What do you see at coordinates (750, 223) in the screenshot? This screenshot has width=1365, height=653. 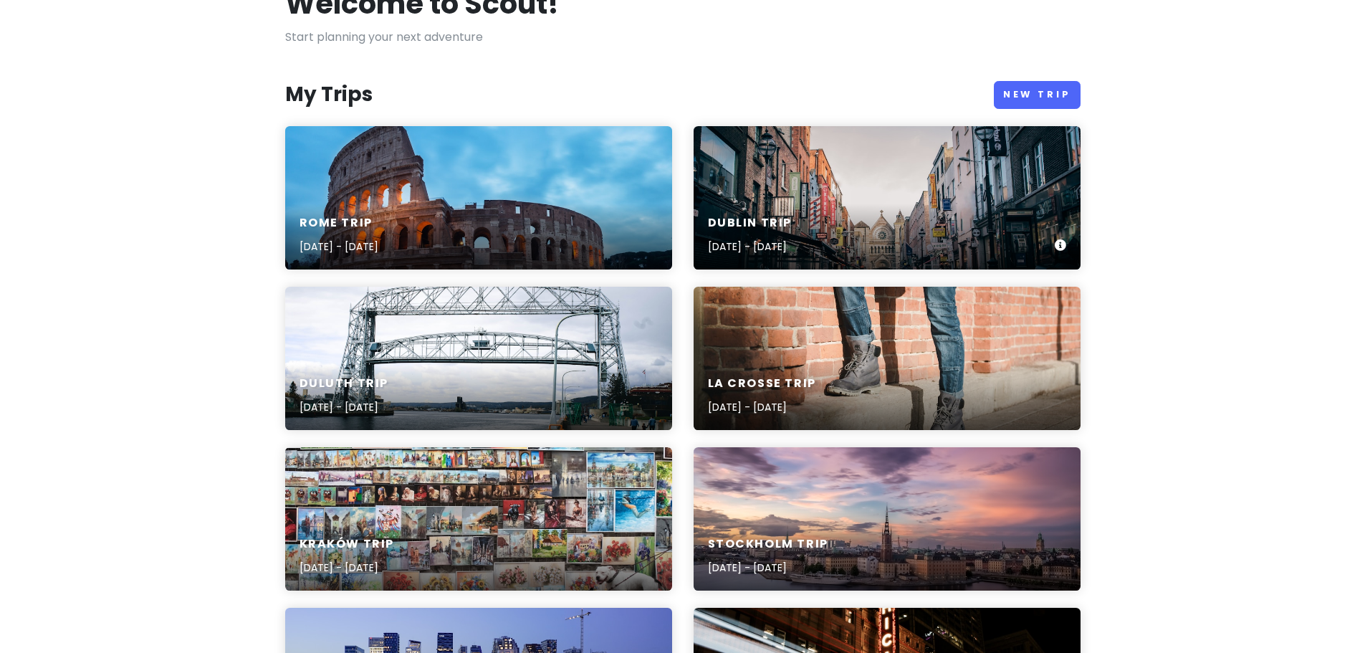 I see `h6: Dublin Trip` at bounding box center [750, 223].